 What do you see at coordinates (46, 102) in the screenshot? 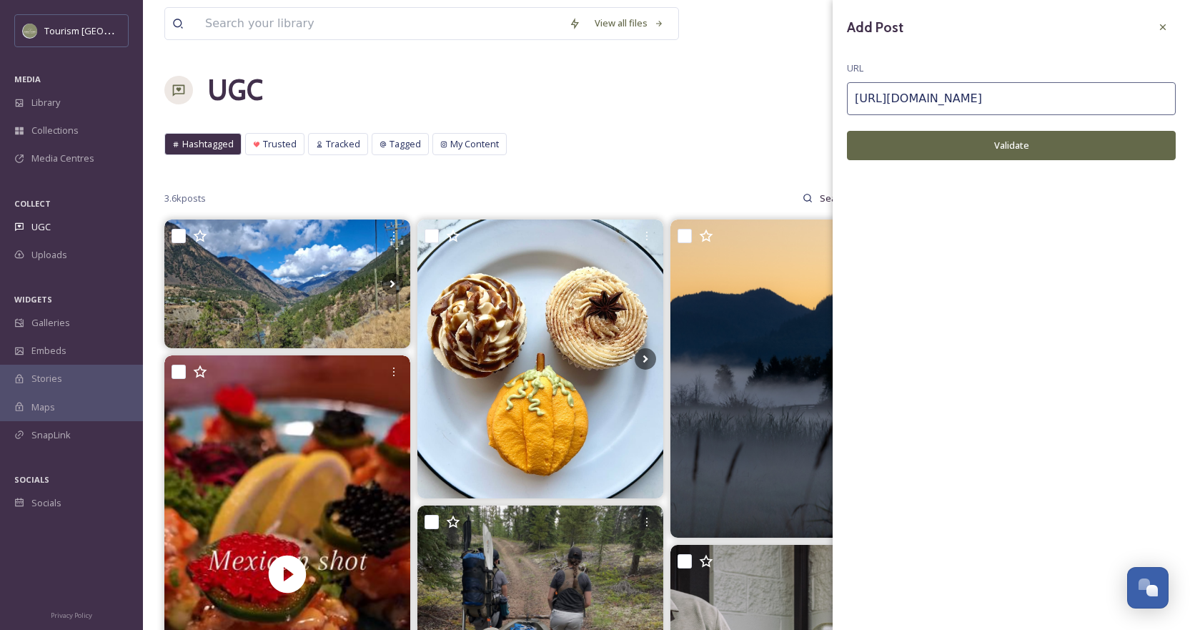
I see `span: Library` at bounding box center [46, 102].